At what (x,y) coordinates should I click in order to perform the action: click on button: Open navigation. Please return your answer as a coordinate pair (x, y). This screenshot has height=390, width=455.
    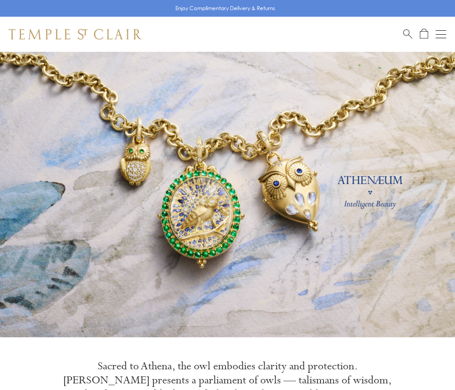
    Looking at the image, I should click on (441, 34).